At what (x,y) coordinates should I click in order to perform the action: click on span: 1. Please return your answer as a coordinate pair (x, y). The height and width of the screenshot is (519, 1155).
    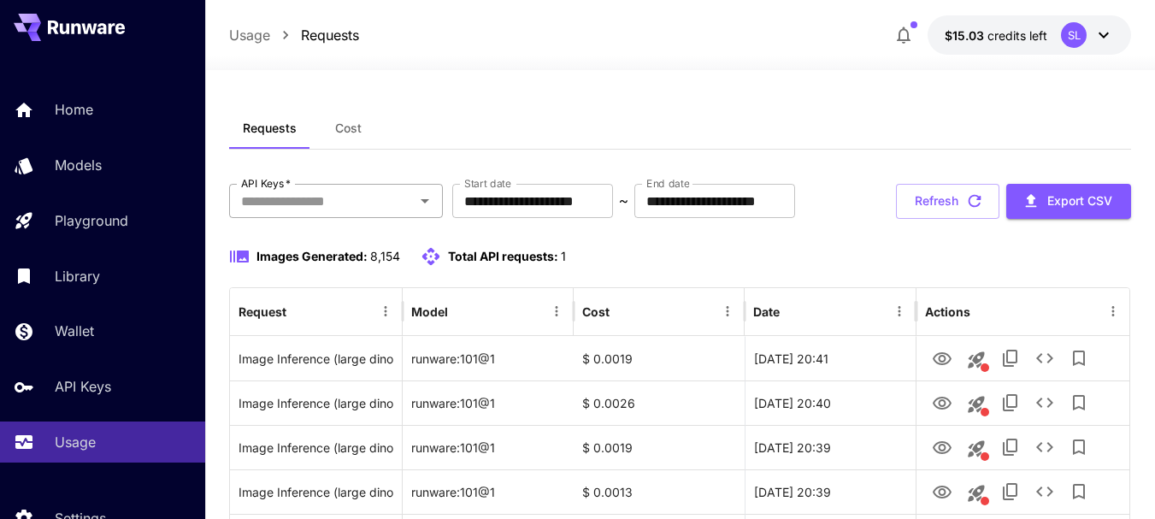
    Looking at the image, I should click on (563, 256).